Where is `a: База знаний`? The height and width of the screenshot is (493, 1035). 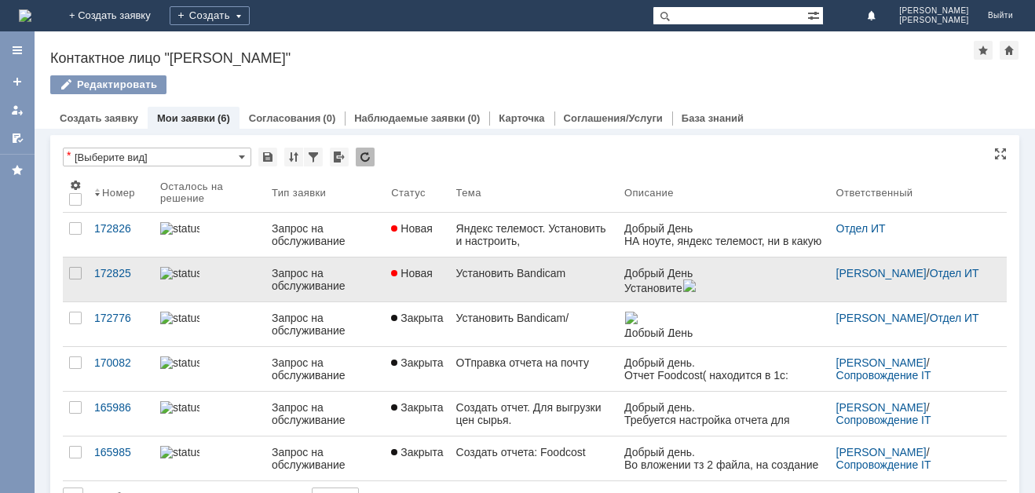
a: База знаний is located at coordinates (713, 118).